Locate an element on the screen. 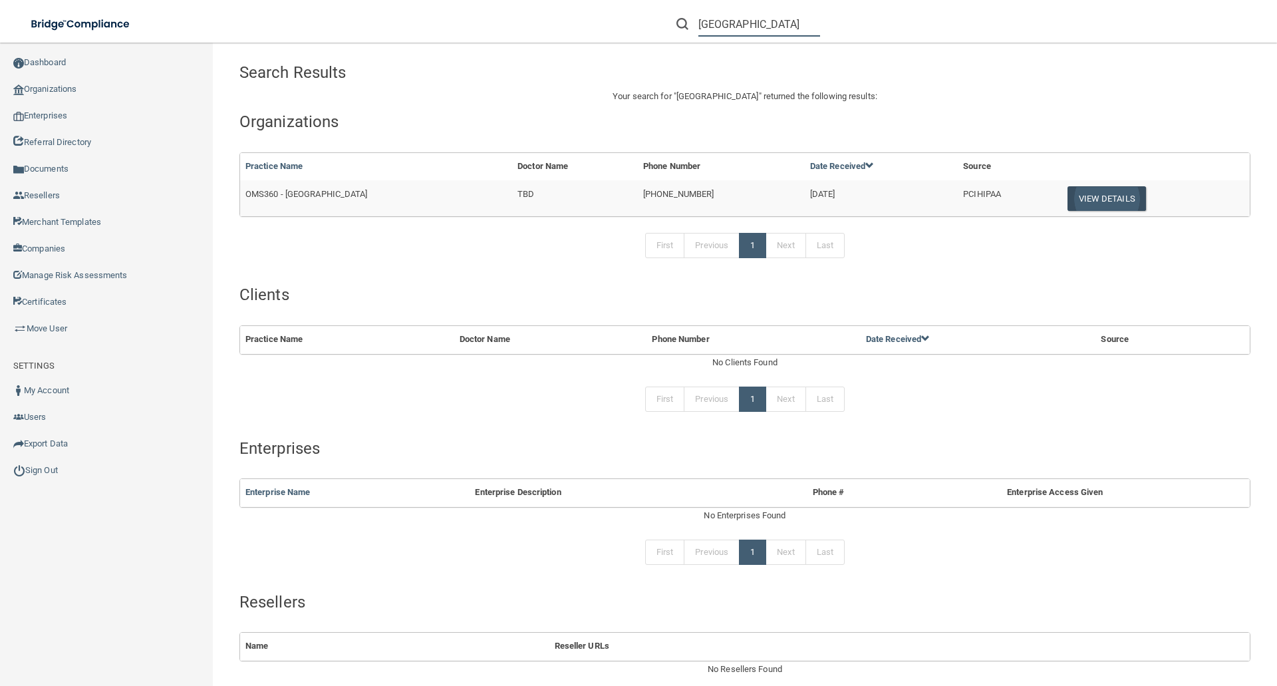 The image size is (1277, 686). img: bridge_compliance_login_screen.278c3ca4.svg is located at coordinates (81, 24).